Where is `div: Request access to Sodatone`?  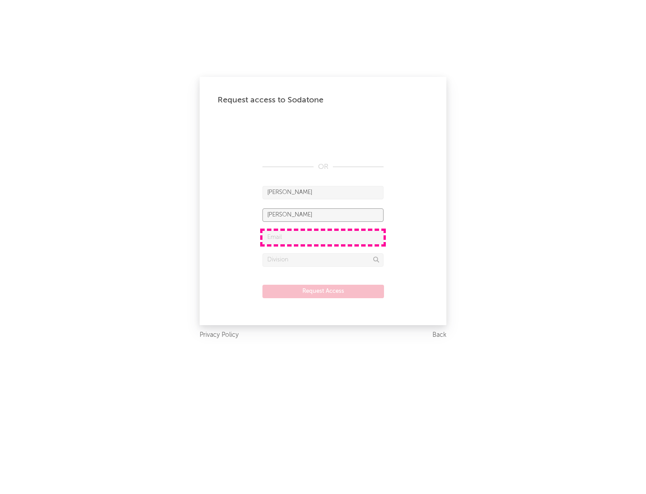
div: Request access to Sodatone is located at coordinates (323, 100).